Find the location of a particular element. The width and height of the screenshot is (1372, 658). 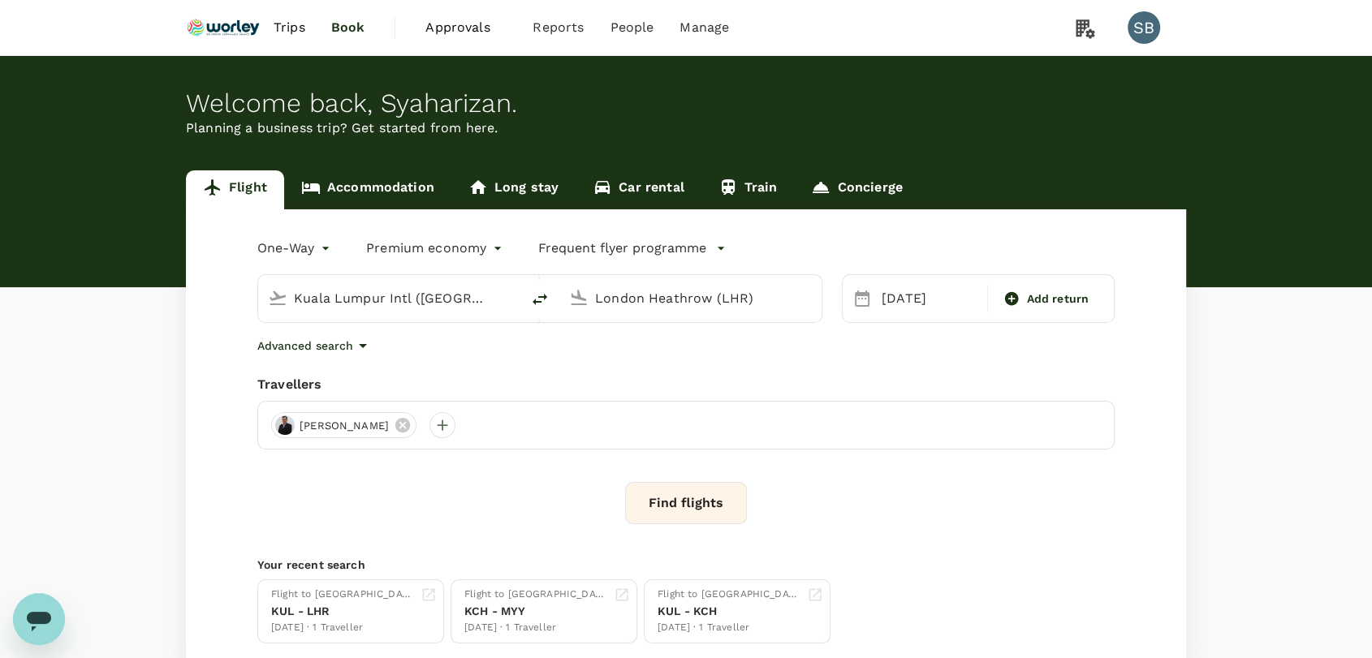

input: Going to is located at coordinates (691, 298).